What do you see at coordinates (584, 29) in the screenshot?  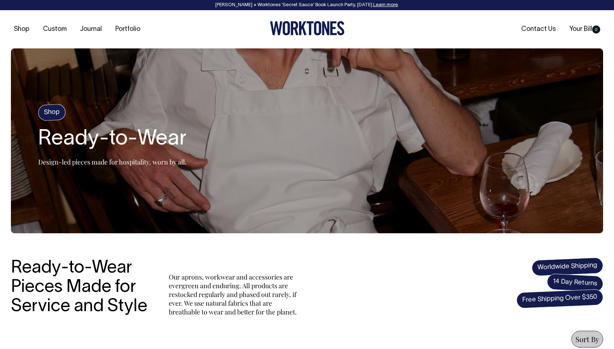 I see `a: Your Bill0` at bounding box center [584, 29].